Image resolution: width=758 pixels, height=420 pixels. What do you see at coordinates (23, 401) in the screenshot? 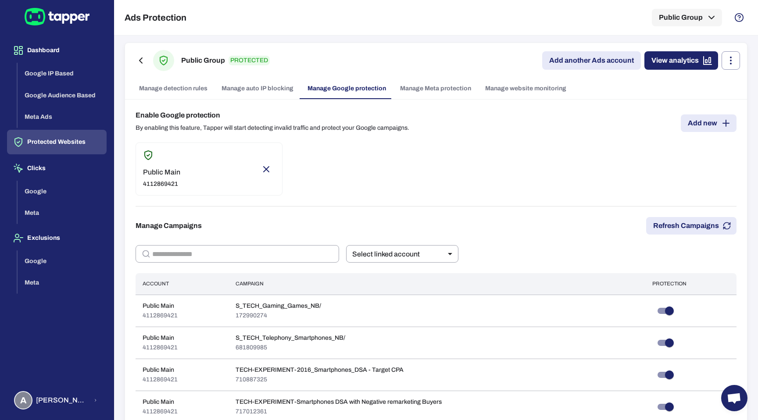
I see `div: A` at bounding box center [23, 401].